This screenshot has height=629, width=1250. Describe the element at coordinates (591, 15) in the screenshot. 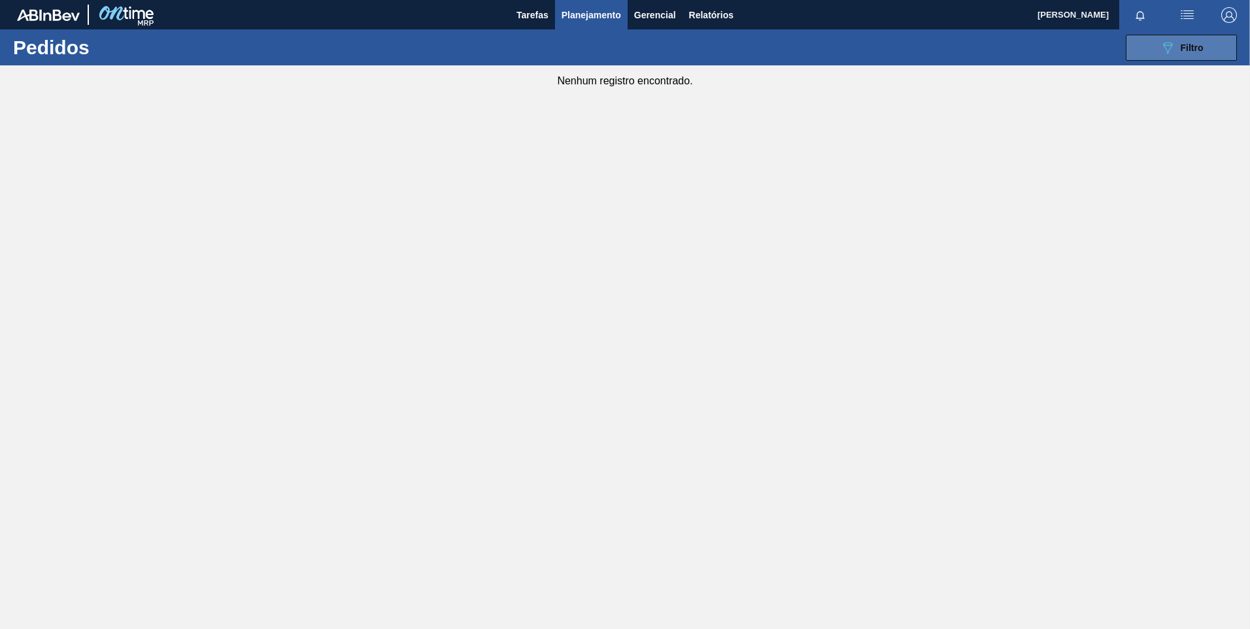

I see `span: Planejamento` at that location.